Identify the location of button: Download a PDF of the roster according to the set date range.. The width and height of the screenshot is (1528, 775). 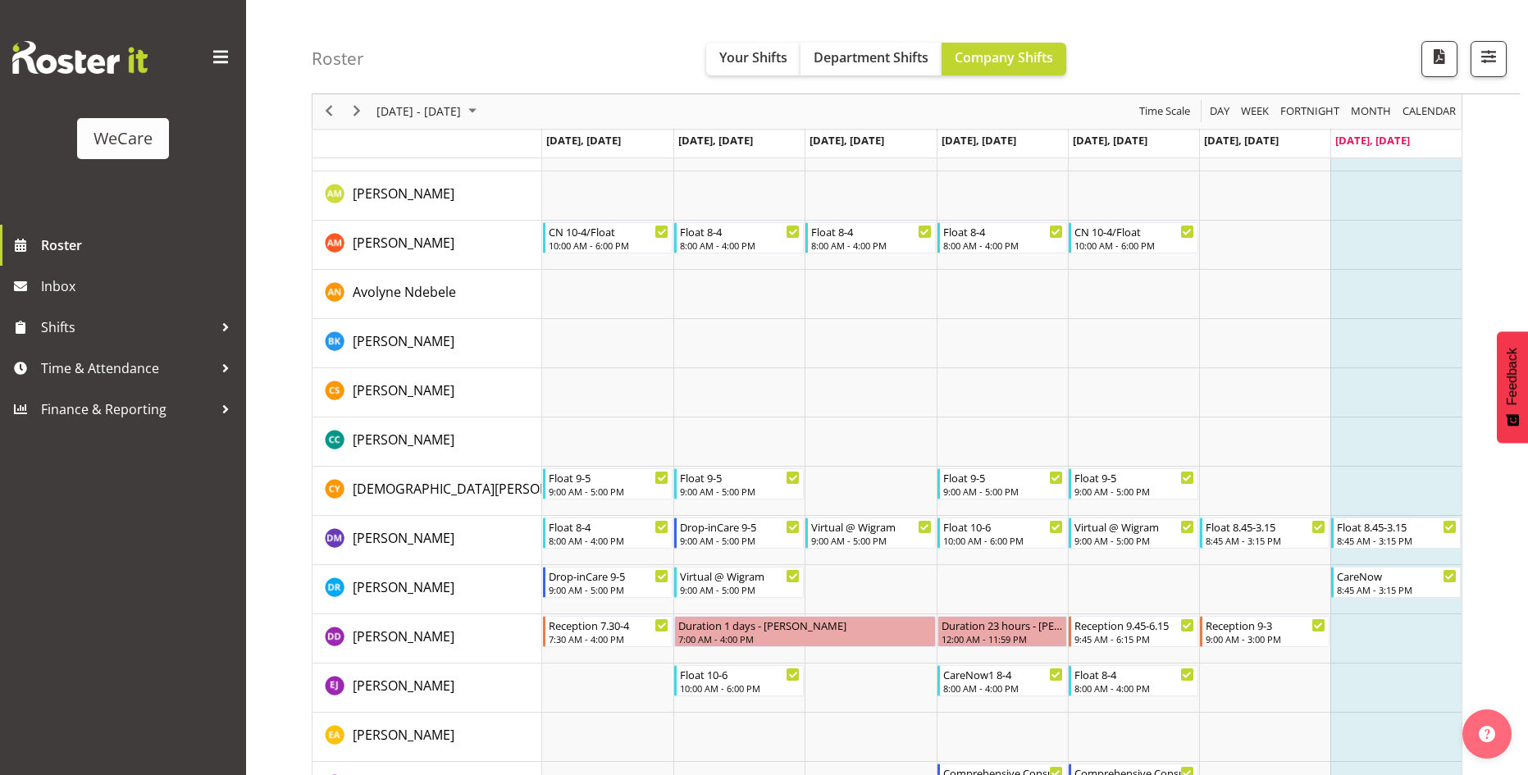
(1440, 59).